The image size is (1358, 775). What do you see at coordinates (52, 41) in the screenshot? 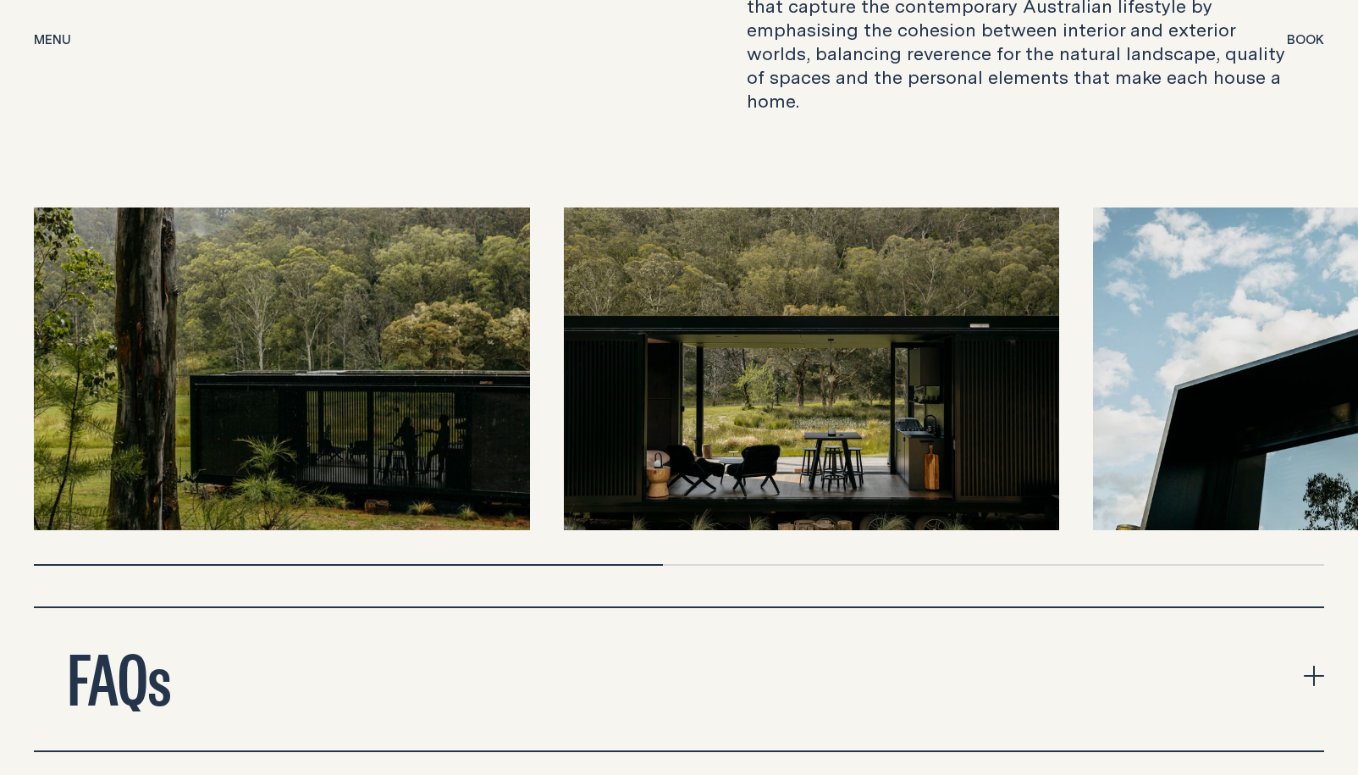
I see `button: show menu` at bounding box center [52, 41].